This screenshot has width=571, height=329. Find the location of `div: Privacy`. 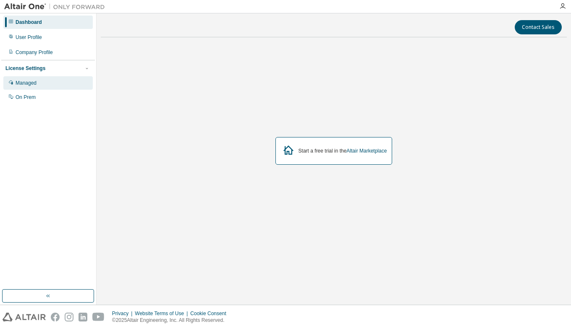

div: Privacy is located at coordinates (123, 314).